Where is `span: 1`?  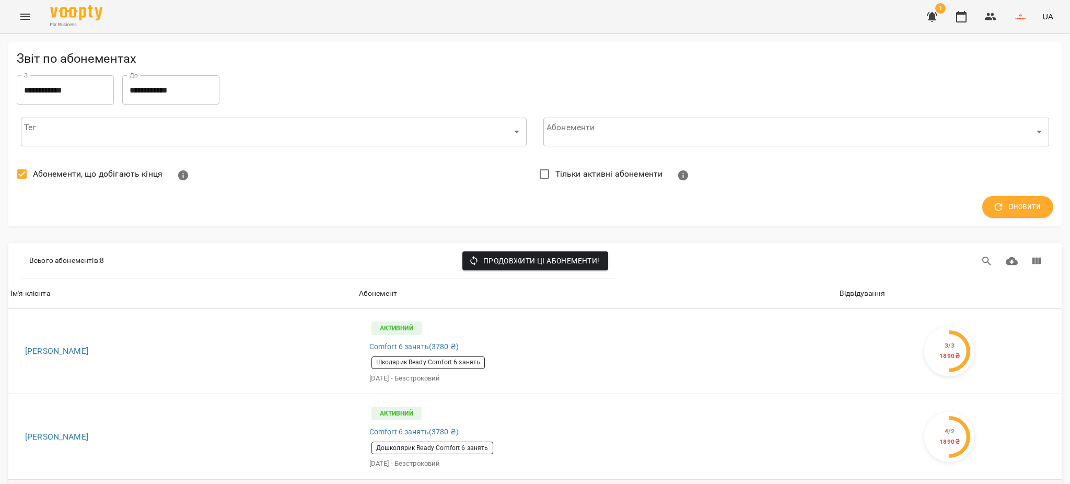
span: 1 is located at coordinates (940, 8).